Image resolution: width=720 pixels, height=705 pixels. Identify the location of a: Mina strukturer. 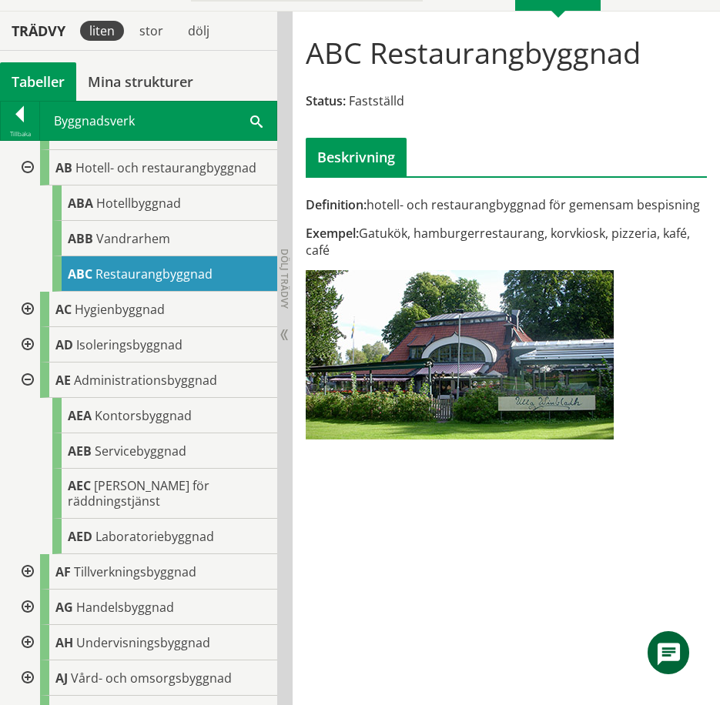
(140, 82).